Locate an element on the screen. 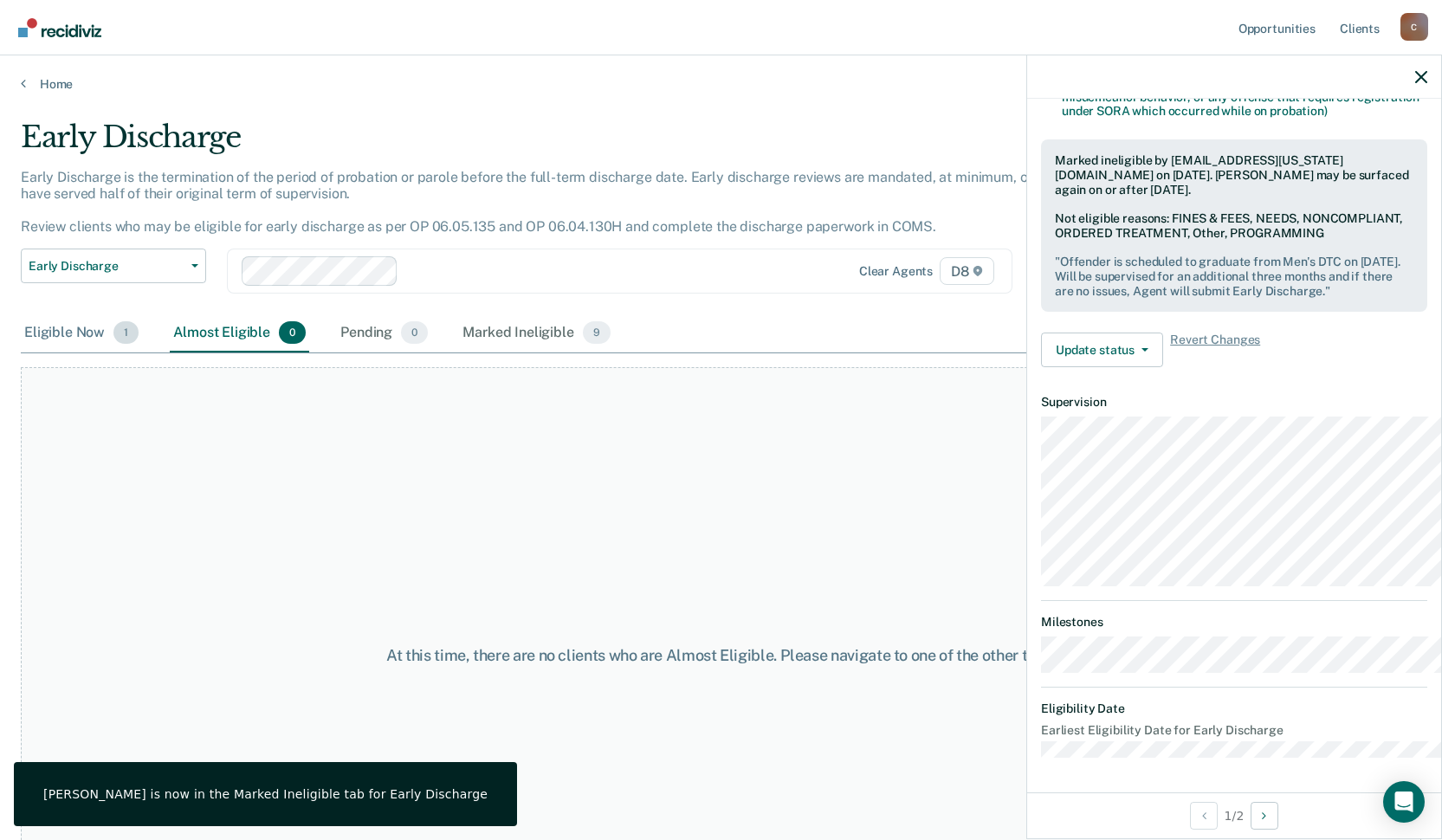 The image size is (1442, 840). div: 1 / 2 is located at coordinates (1234, 815).